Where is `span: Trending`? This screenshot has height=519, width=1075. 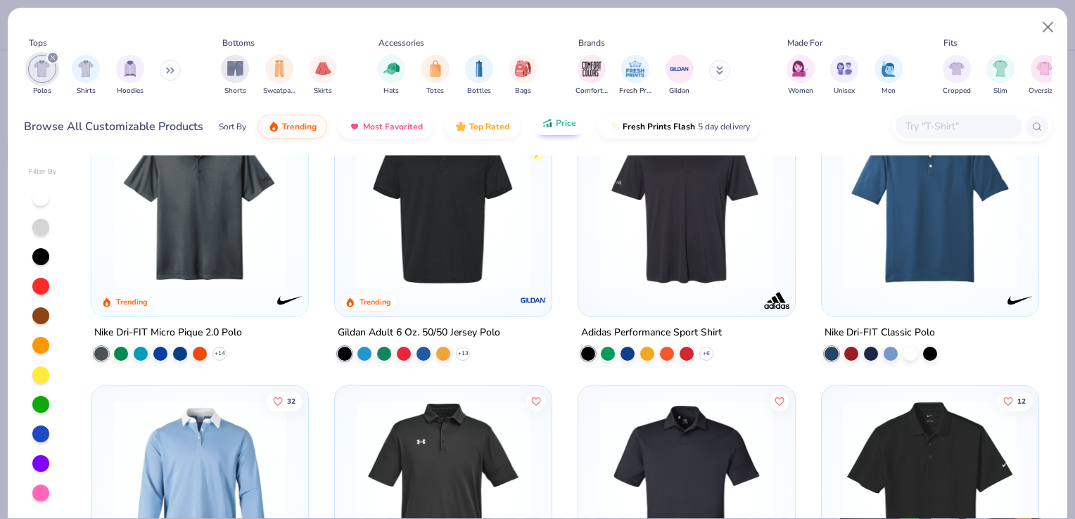 span: Trending is located at coordinates (299, 127).